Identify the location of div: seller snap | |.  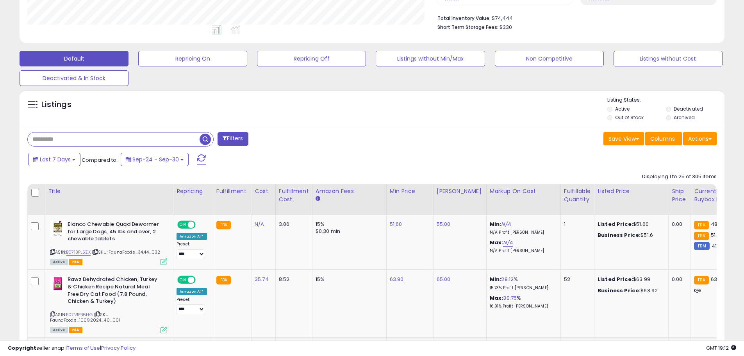
(71, 348).